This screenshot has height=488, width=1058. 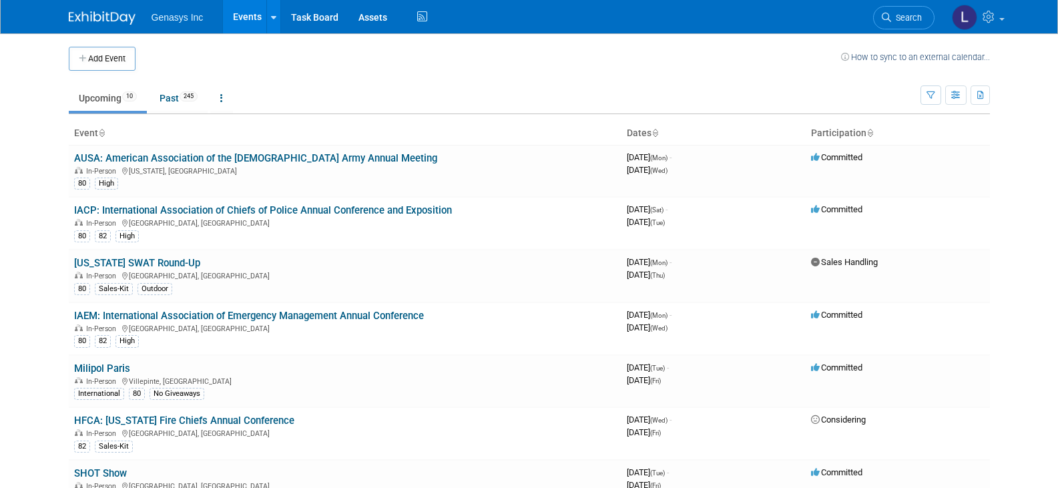 I want to click on span: (Sat), so click(x=657, y=210).